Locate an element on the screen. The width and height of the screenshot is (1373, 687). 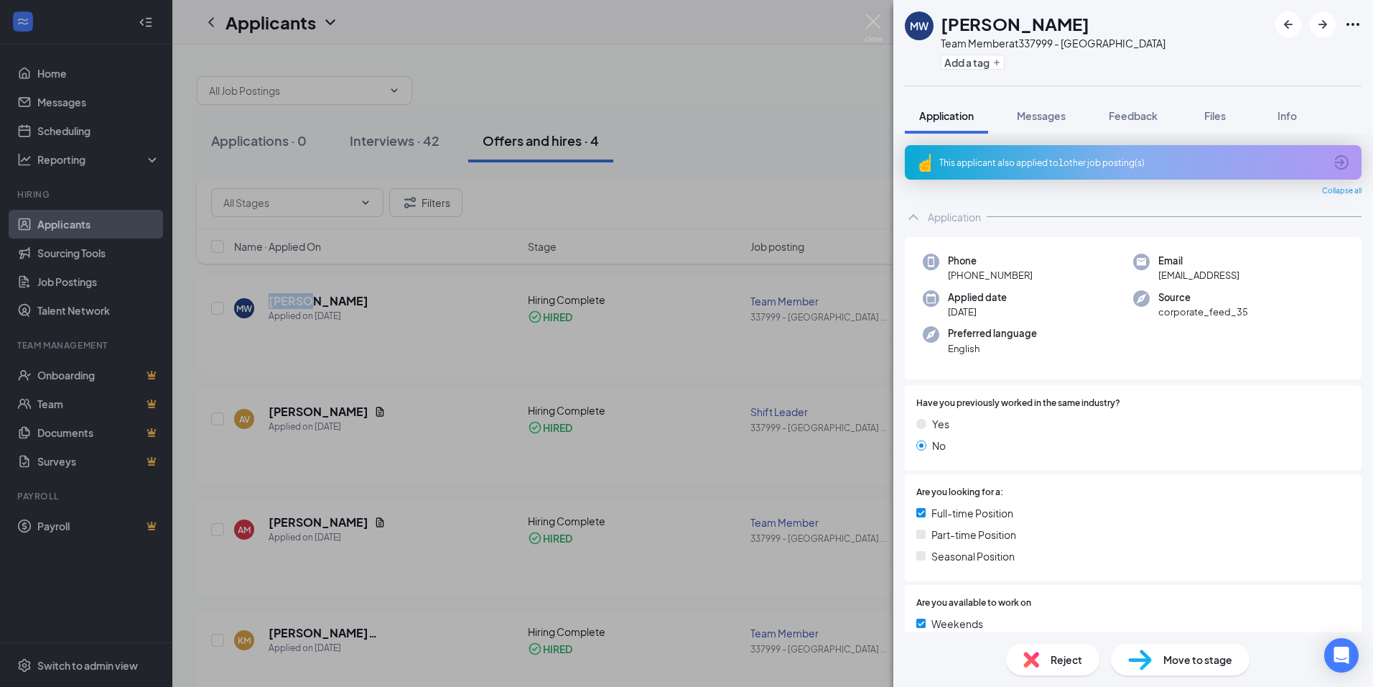
span: Yes is located at coordinates (941, 424).